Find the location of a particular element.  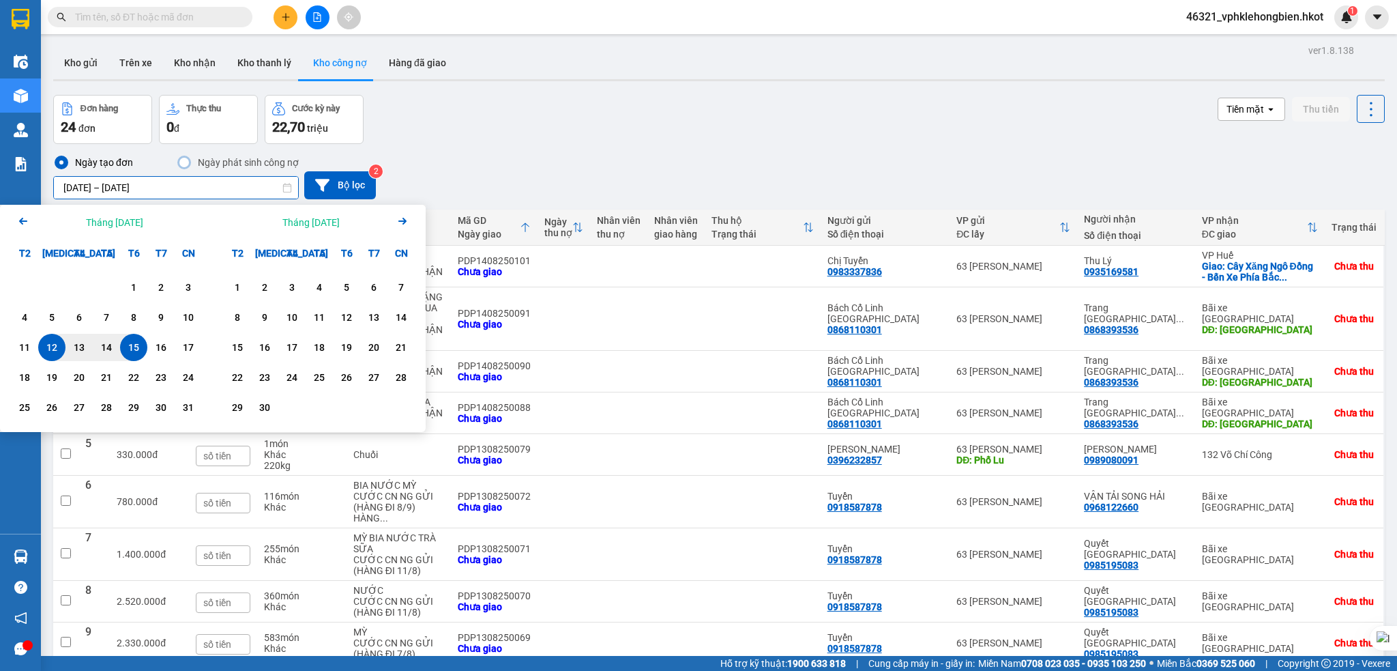

div: Chưa giao is located at coordinates (494, 272).